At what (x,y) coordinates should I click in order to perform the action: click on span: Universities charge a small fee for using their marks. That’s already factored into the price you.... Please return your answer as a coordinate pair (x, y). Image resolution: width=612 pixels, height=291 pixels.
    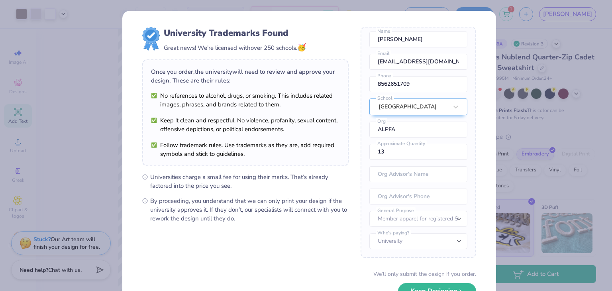
    Looking at the image, I should click on (249, 181).